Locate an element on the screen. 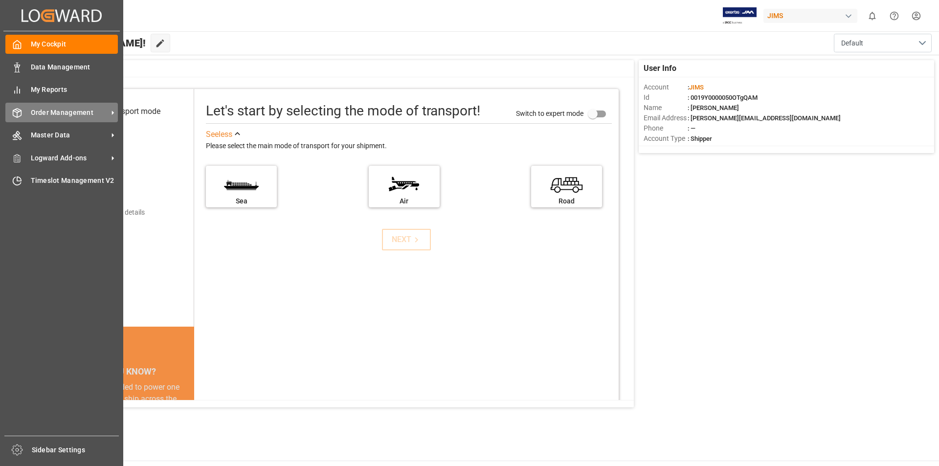  span: Account is located at coordinates (666, 87).